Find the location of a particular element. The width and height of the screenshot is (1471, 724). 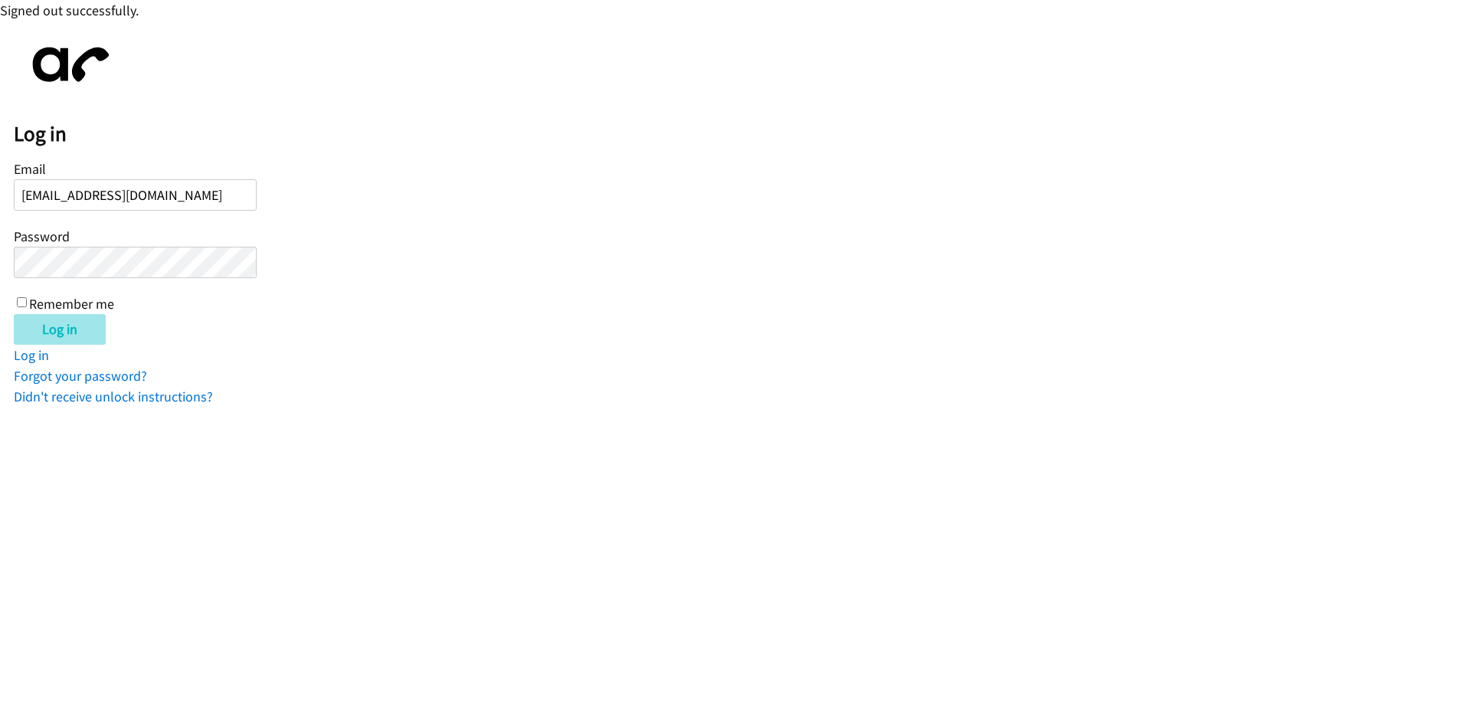

label: Remember me is located at coordinates (71, 303).